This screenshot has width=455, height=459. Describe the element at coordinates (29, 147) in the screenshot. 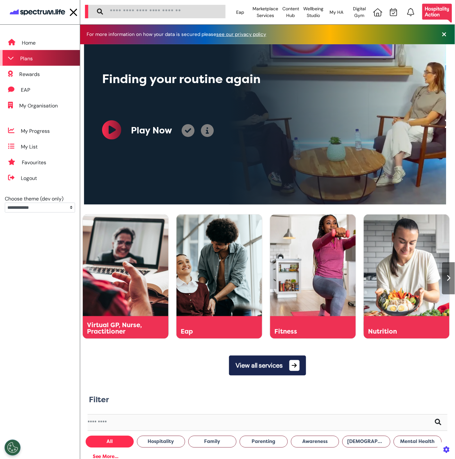

I see `div: My List` at that location.